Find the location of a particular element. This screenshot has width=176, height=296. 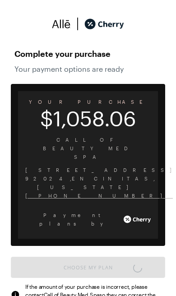

button: Choose My Plan is located at coordinates (88, 267).